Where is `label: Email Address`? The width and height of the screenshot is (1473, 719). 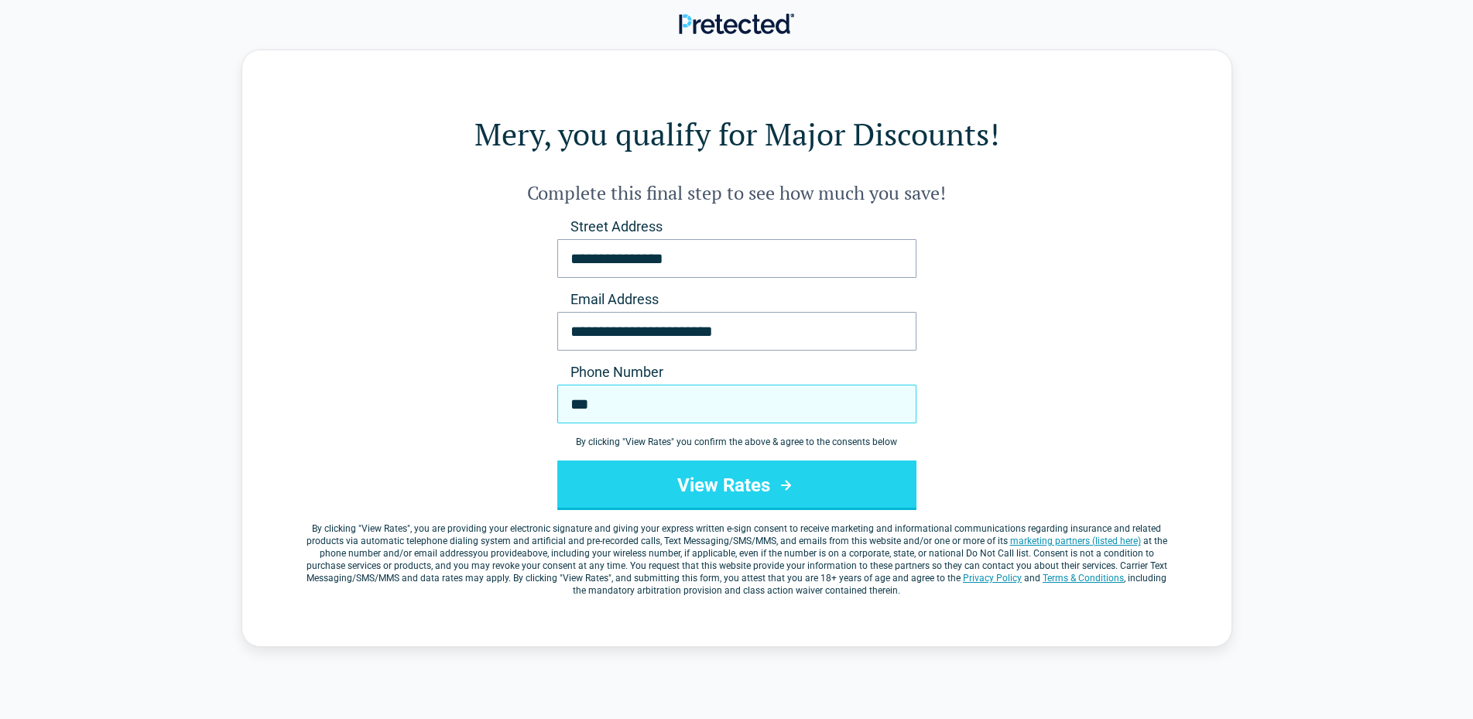 label: Email Address is located at coordinates (737, 300).